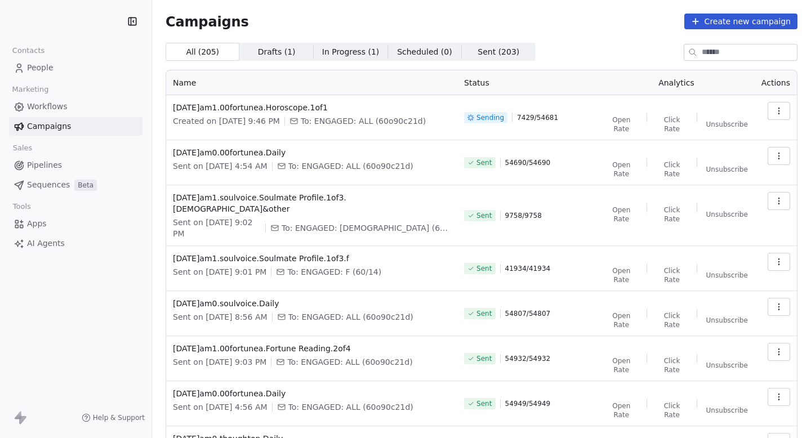 The width and height of the screenshot is (811, 438). Describe the element at coordinates (75, 224) in the screenshot. I see `a: Apps` at that location.